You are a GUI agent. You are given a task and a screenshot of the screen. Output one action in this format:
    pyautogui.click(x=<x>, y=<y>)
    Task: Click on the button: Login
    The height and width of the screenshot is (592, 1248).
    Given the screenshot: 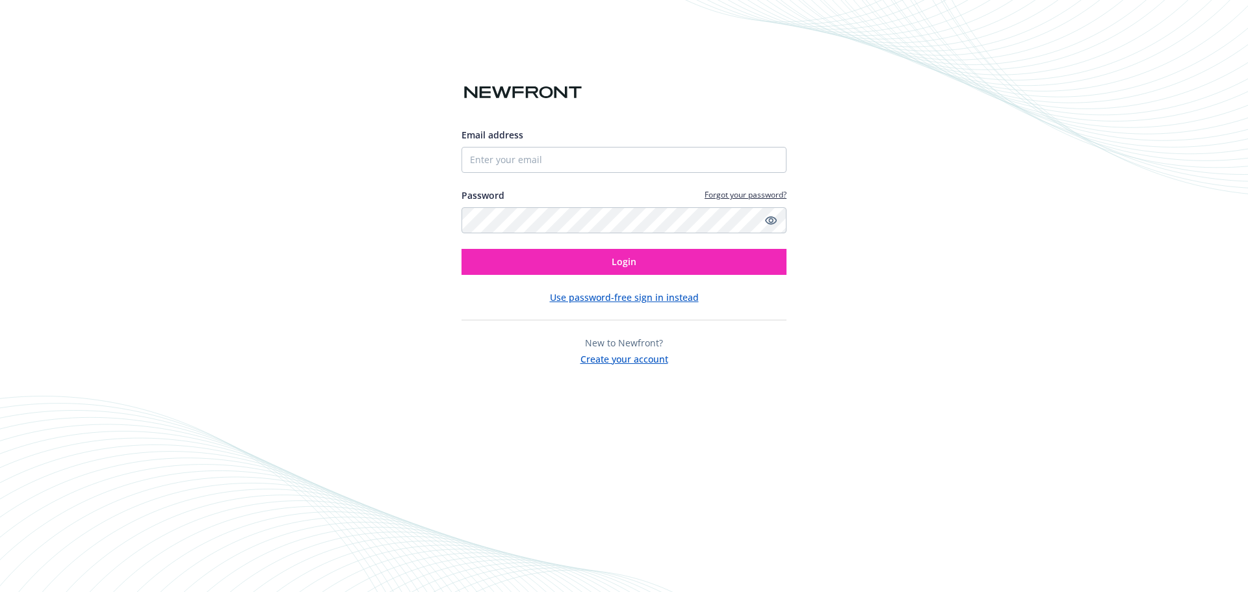 What is the action you would take?
    pyautogui.click(x=624, y=262)
    